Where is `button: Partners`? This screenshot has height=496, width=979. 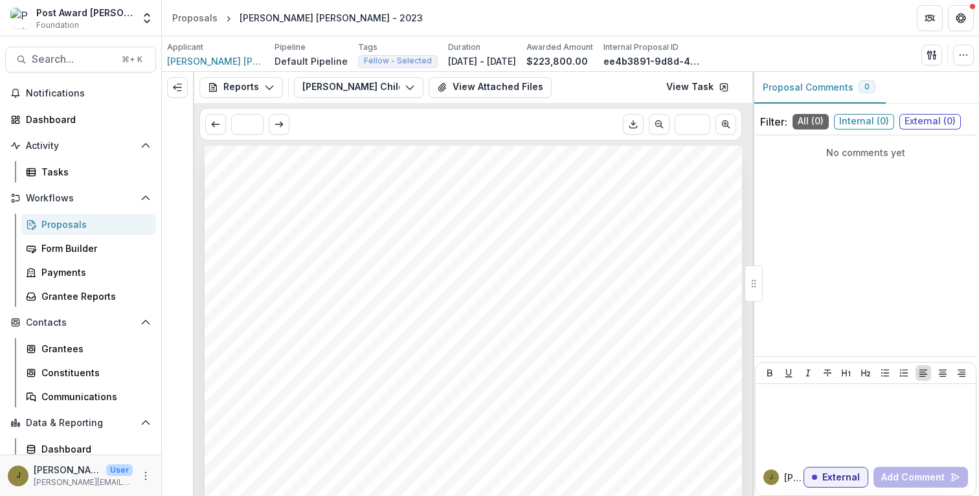 button: Partners is located at coordinates (930, 18).